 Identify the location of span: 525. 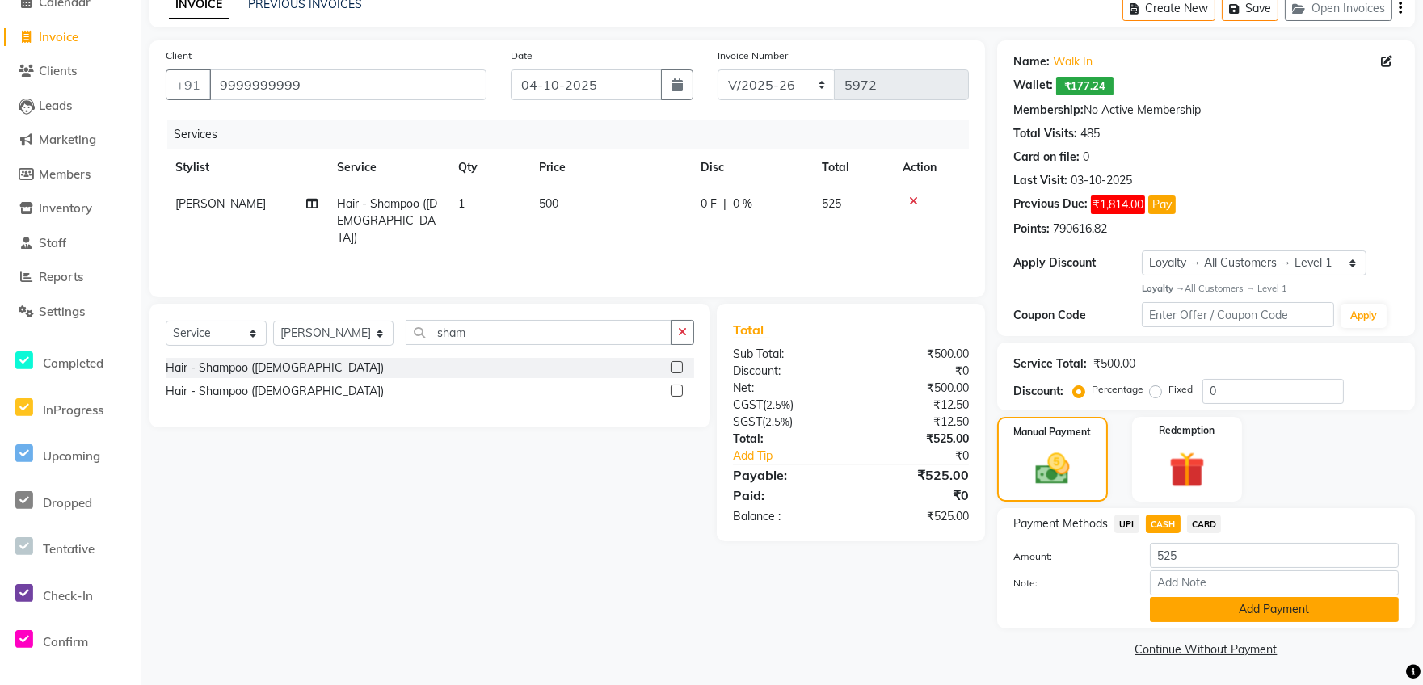
(831, 204).